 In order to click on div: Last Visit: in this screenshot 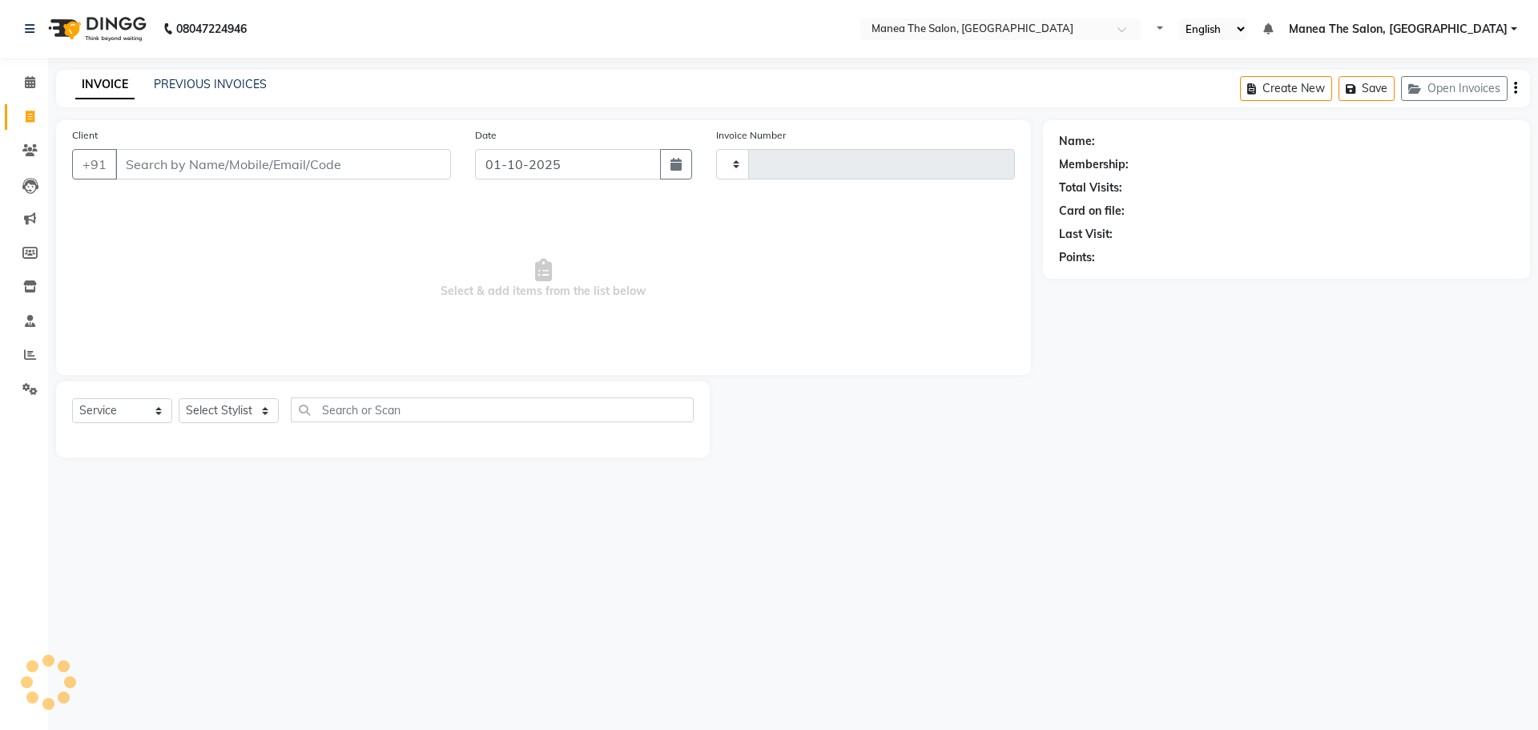, I will do `click(1085, 234)`.